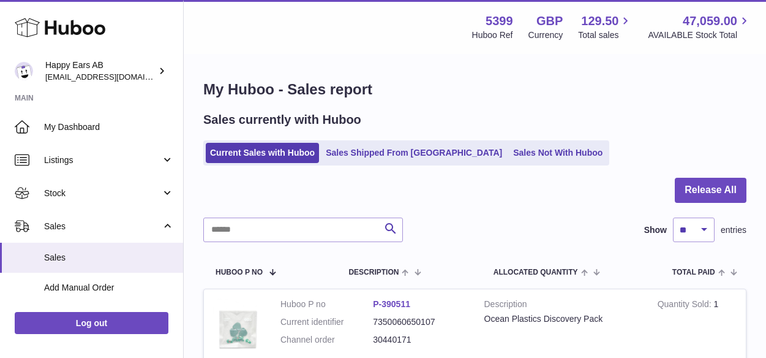 The width and height of the screenshot is (766, 358). I want to click on strong: Description, so click(562, 306).